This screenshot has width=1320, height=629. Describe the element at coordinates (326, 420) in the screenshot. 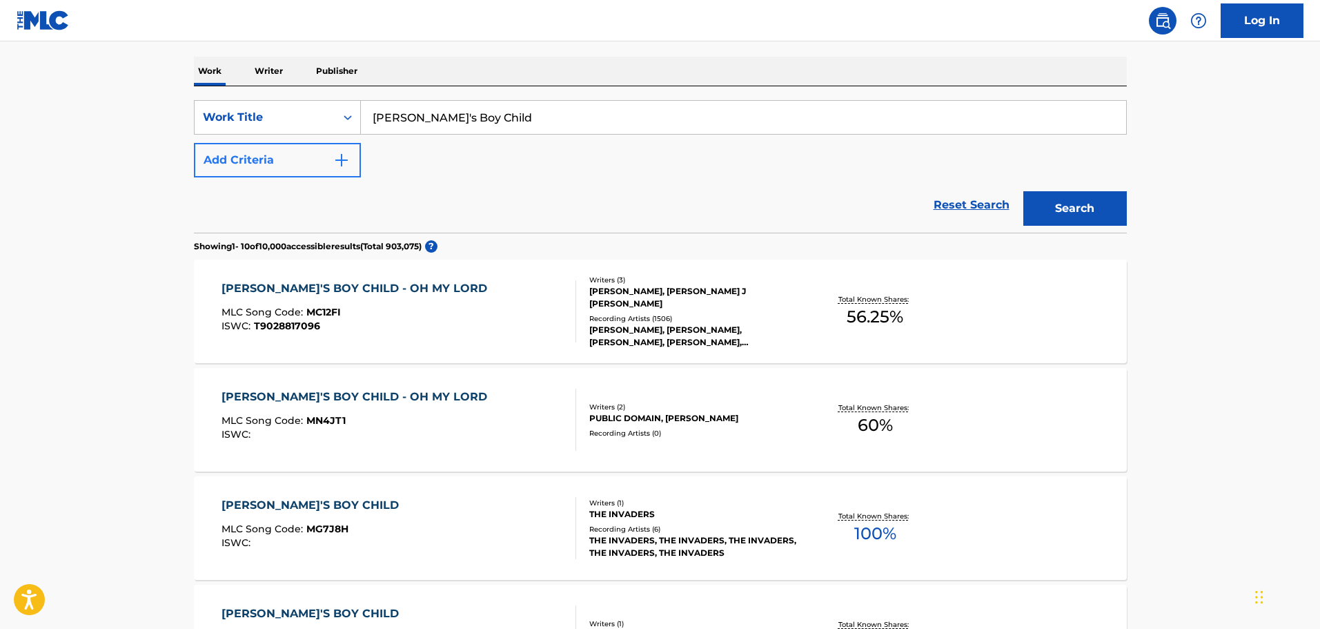

I see `span: MN4JT1` at that location.